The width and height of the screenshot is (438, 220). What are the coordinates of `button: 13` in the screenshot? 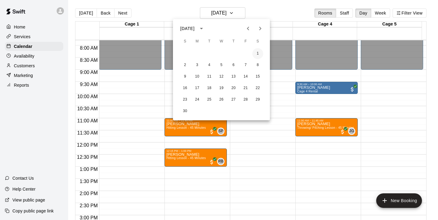 It's located at (233, 77).